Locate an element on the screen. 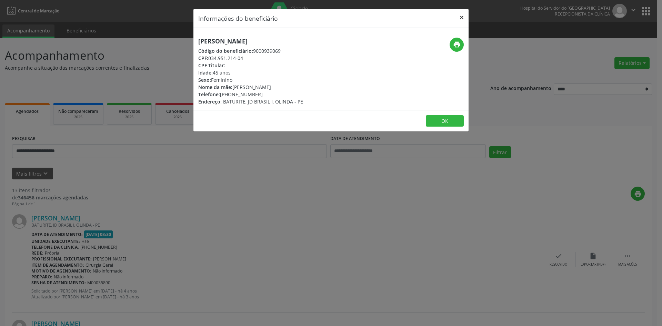 The height and width of the screenshot is (326, 662). span: CPF: is located at coordinates (203, 58).